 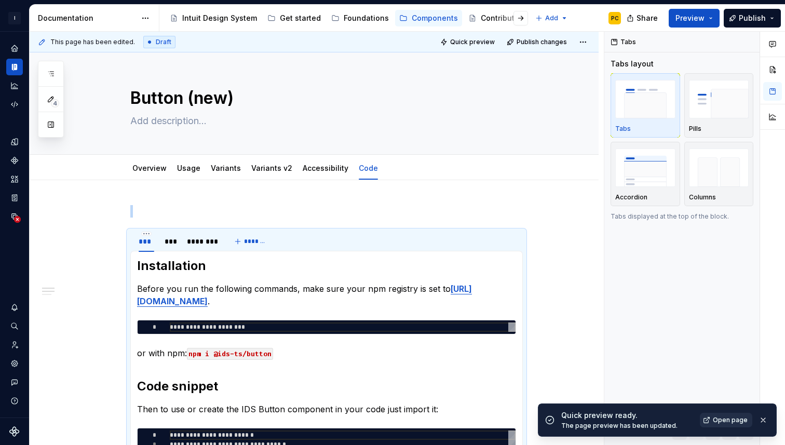 What do you see at coordinates (690, 18) in the screenshot?
I see `span: Preview` at bounding box center [690, 18].